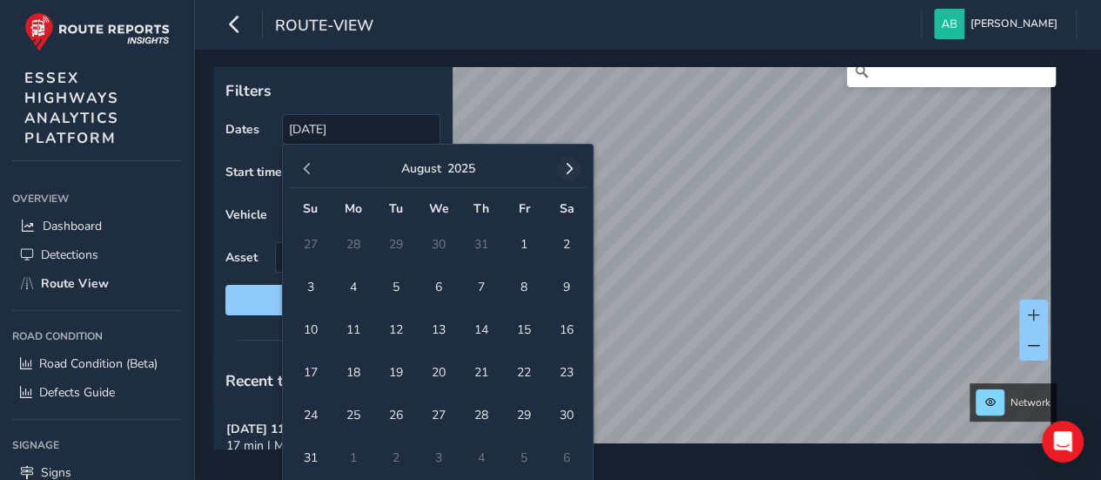  I want to click on span: 28, so click(480, 414).